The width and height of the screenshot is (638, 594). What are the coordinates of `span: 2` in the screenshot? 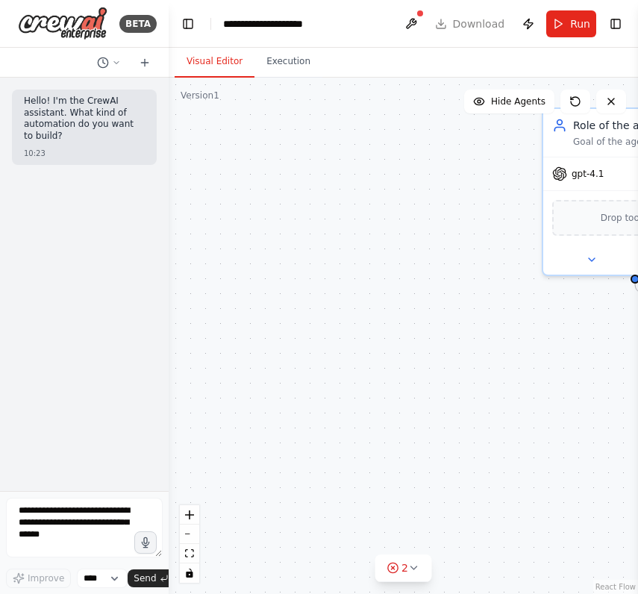 It's located at (404, 568).